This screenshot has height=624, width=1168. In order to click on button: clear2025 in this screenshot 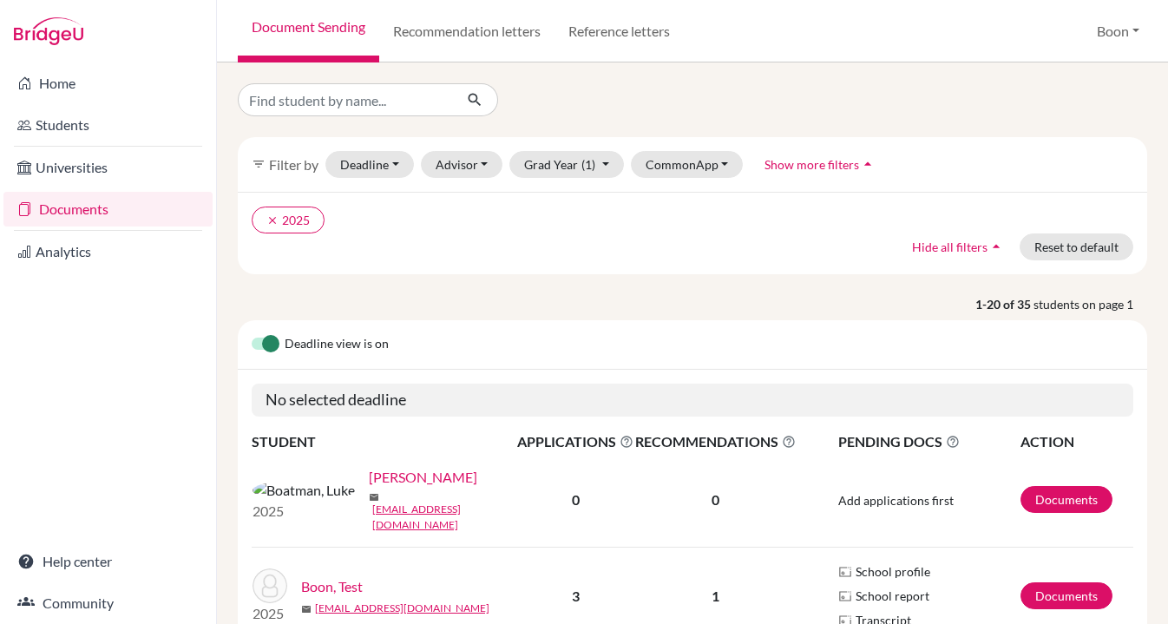, I will do `click(288, 220)`.